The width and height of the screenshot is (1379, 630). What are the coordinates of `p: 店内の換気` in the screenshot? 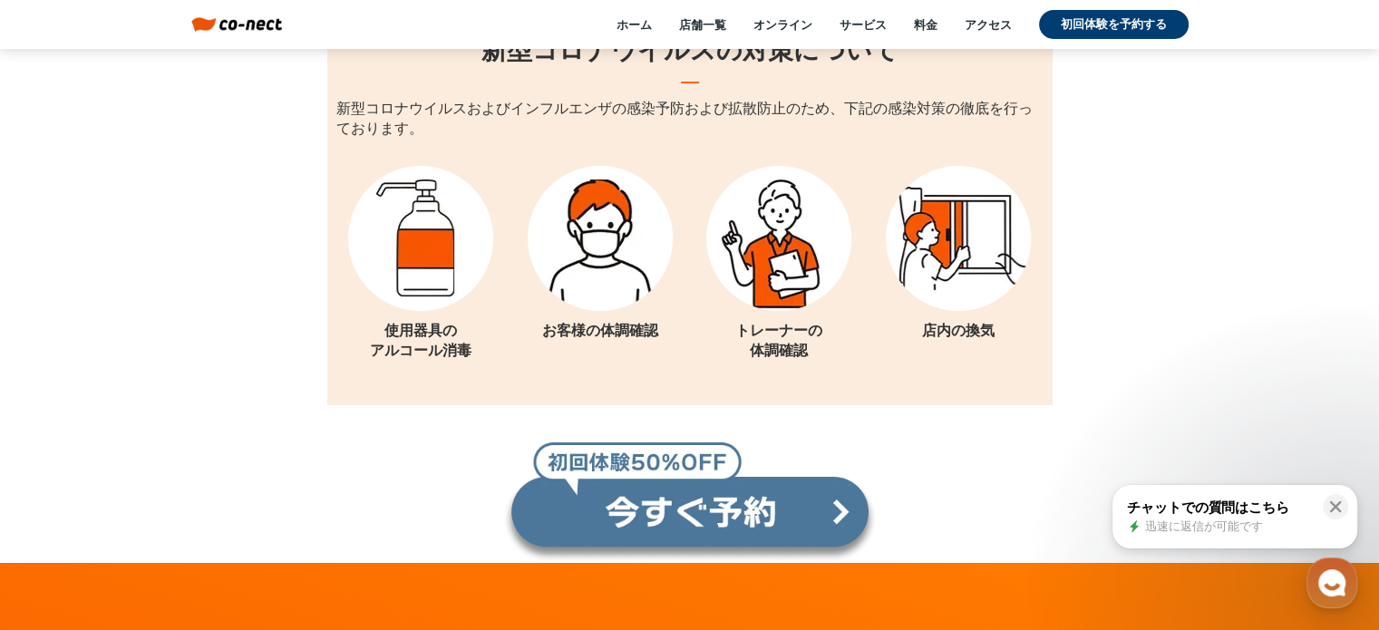 It's located at (958, 330).